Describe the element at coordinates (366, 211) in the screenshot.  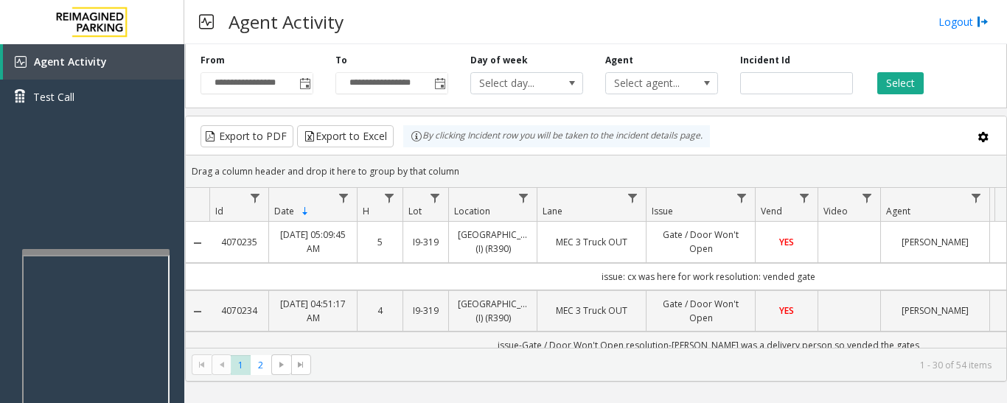
I see `span: H` at that location.